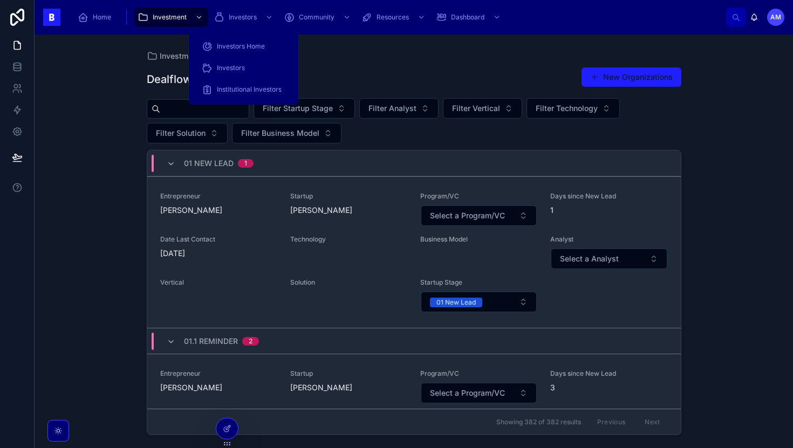  I want to click on span: 1, so click(608, 210).